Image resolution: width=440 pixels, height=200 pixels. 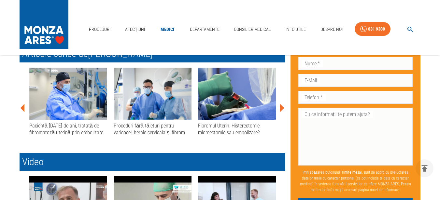 I want to click on a: 031 9300, so click(x=372, y=29).